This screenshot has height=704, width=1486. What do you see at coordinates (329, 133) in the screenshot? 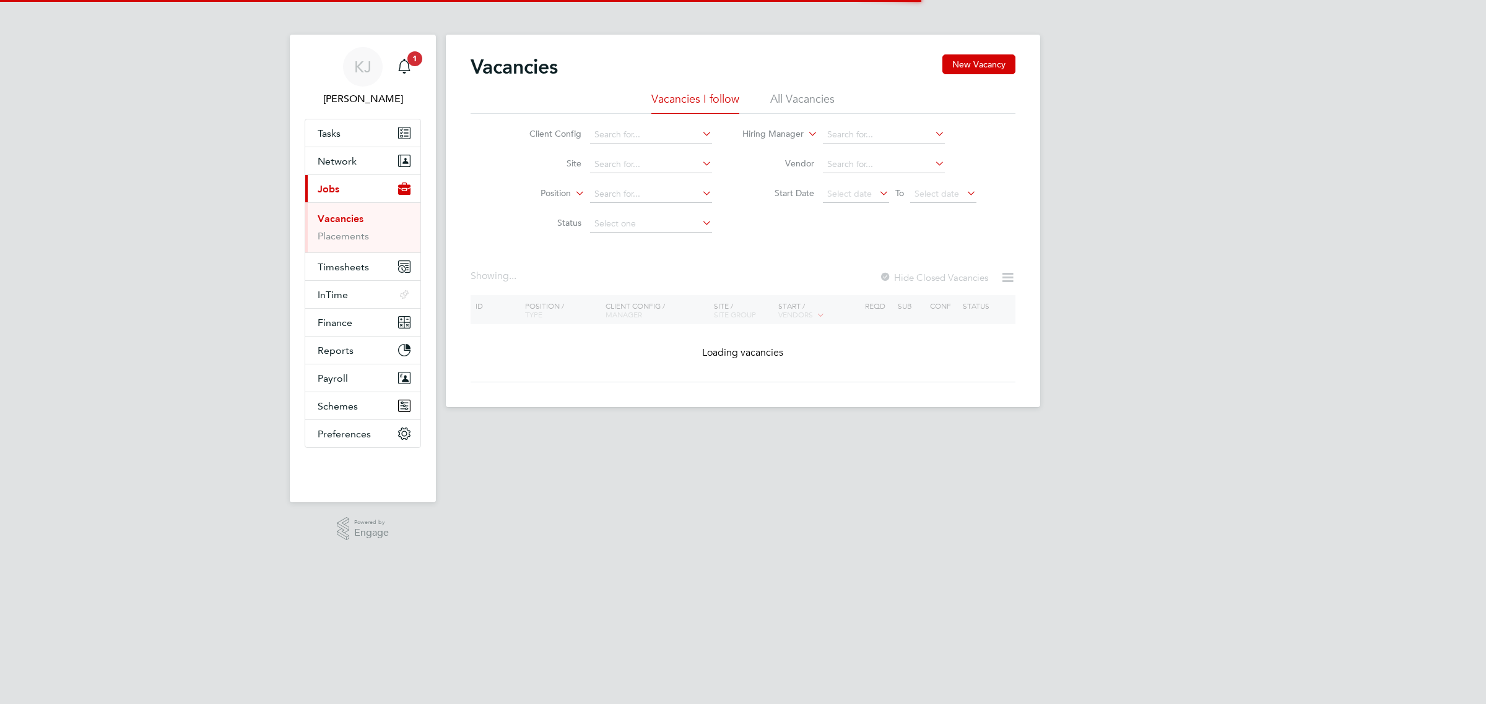
I see `span: Tasks` at bounding box center [329, 133].